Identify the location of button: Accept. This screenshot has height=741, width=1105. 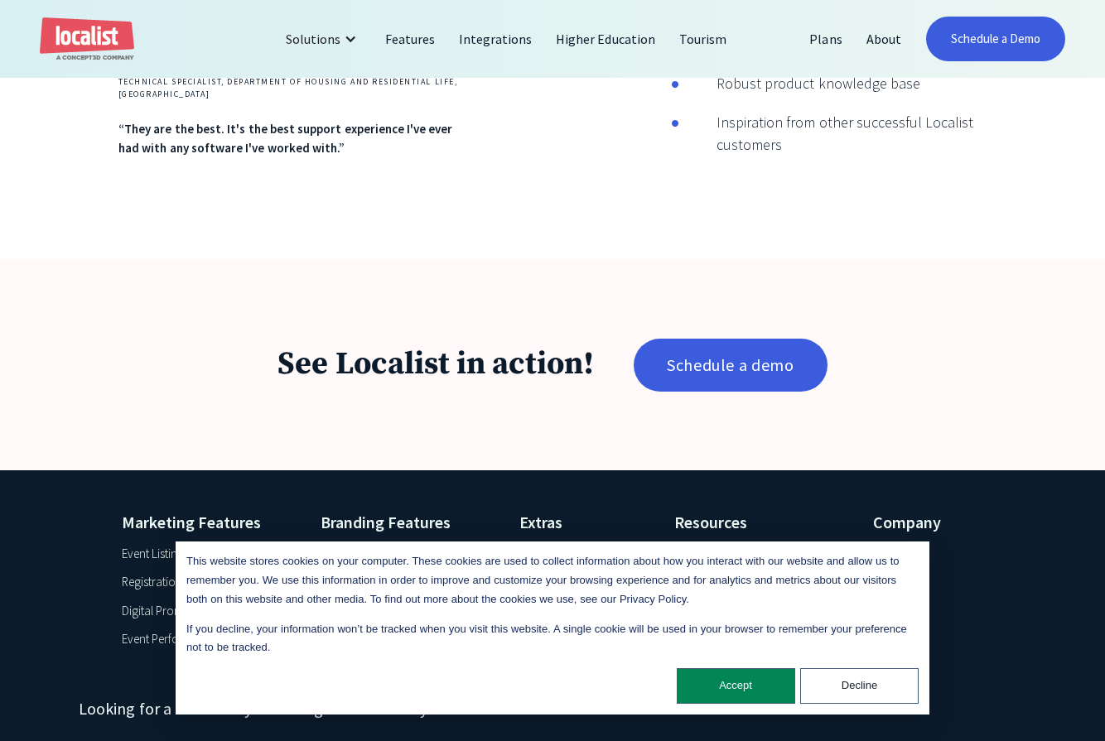
(735, 686).